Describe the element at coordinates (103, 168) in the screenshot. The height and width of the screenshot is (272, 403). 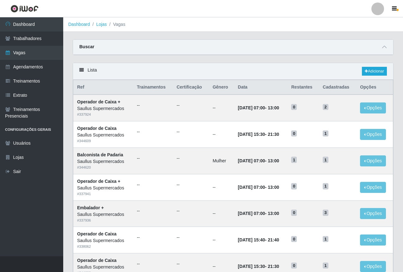
I see `div: # 344620` at that location.